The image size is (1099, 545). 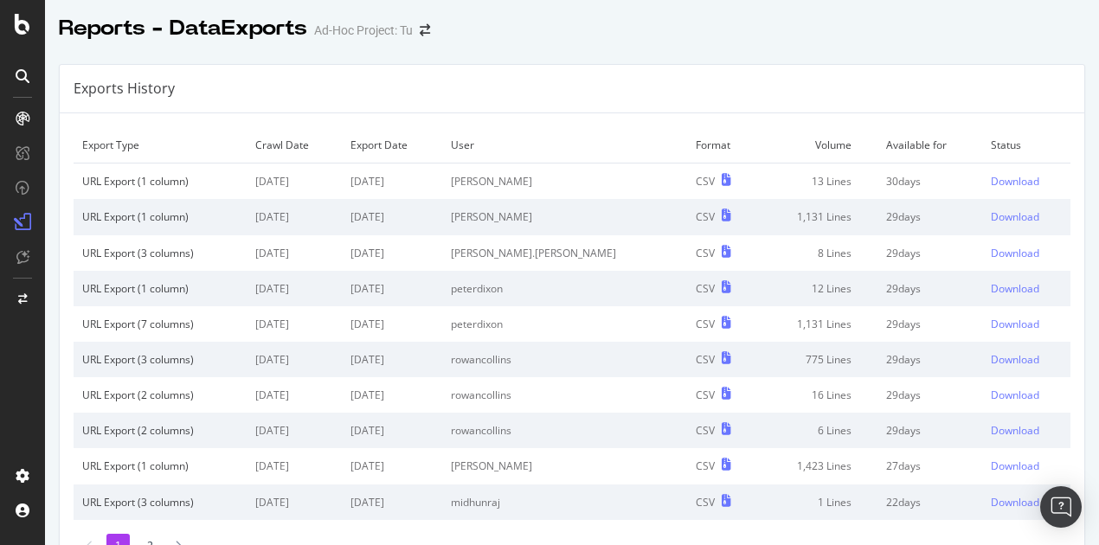 What do you see at coordinates (817, 253) in the screenshot?
I see `td: 8 Lines` at bounding box center [817, 253].